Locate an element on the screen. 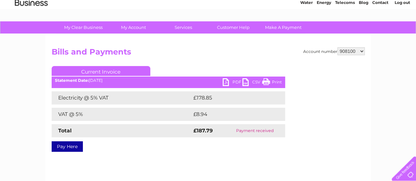  a: Make A Payment is located at coordinates (283, 27).